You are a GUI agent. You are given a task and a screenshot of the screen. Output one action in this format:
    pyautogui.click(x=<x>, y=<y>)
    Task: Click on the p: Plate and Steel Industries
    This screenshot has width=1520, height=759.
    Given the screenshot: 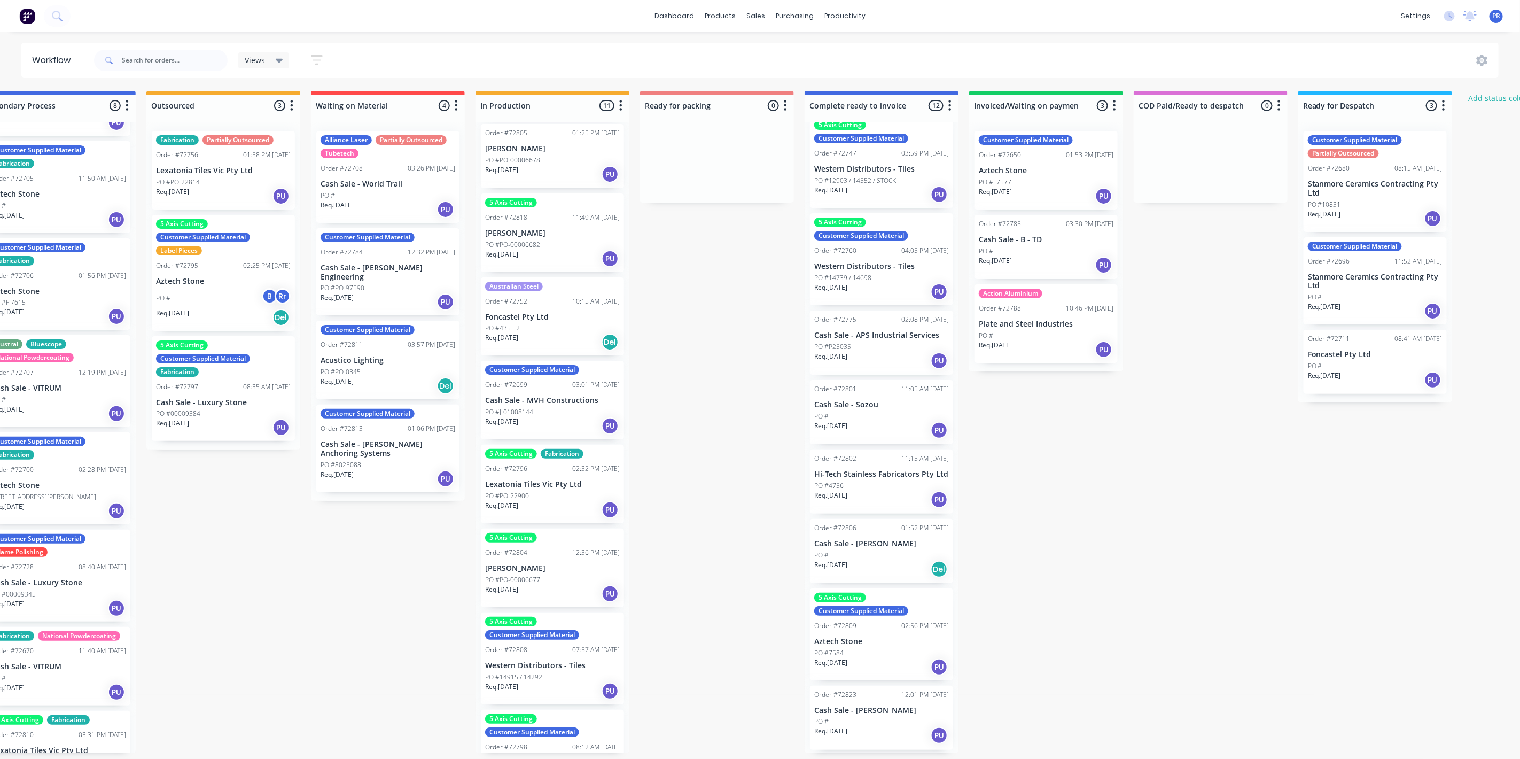 What is the action you would take?
    pyautogui.click(x=1046, y=324)
    